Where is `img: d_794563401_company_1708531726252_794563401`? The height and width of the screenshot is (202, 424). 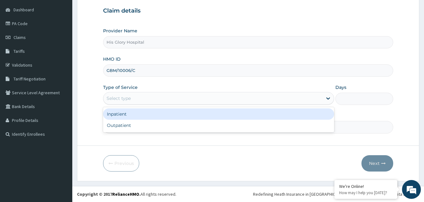 img: d_794563401_company_1708531726252_794563401 is located at coordinates (19, 39).